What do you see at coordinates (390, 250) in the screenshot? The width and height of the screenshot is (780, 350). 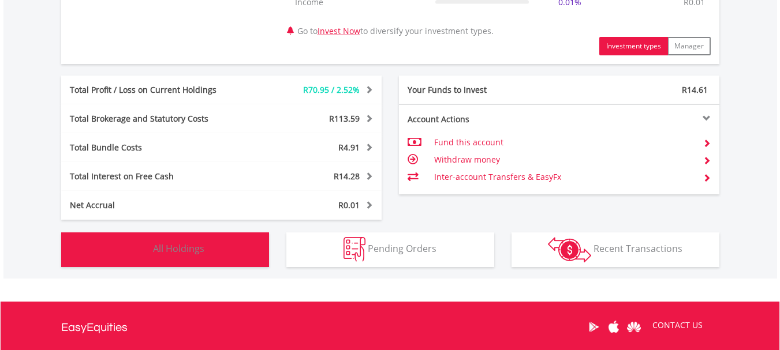 I see `button: Pending Orders` at bounding box center [390, 250].